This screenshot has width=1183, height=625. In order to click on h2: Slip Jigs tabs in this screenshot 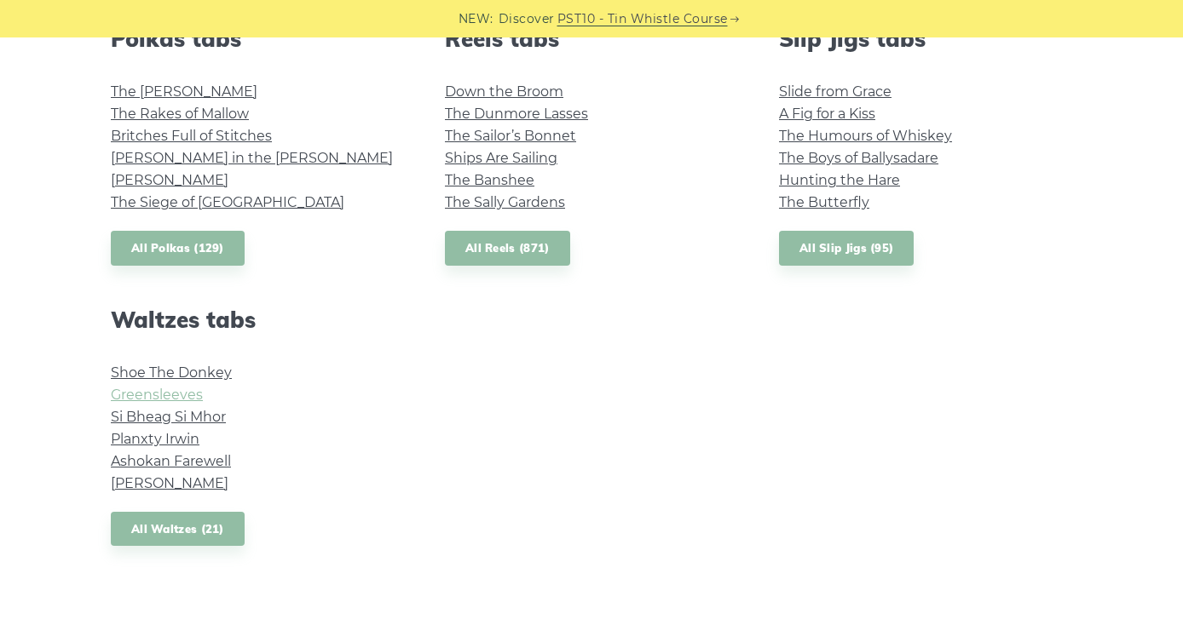, I will do `click(925, 38)`.